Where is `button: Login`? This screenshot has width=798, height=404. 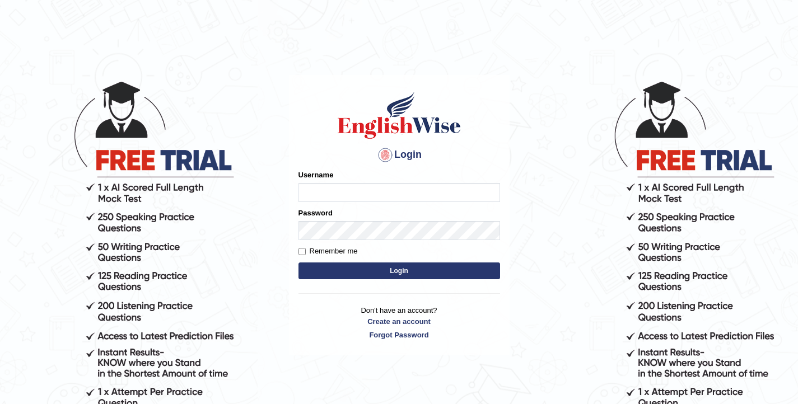 button: Login is located at coordinates (399, 271).